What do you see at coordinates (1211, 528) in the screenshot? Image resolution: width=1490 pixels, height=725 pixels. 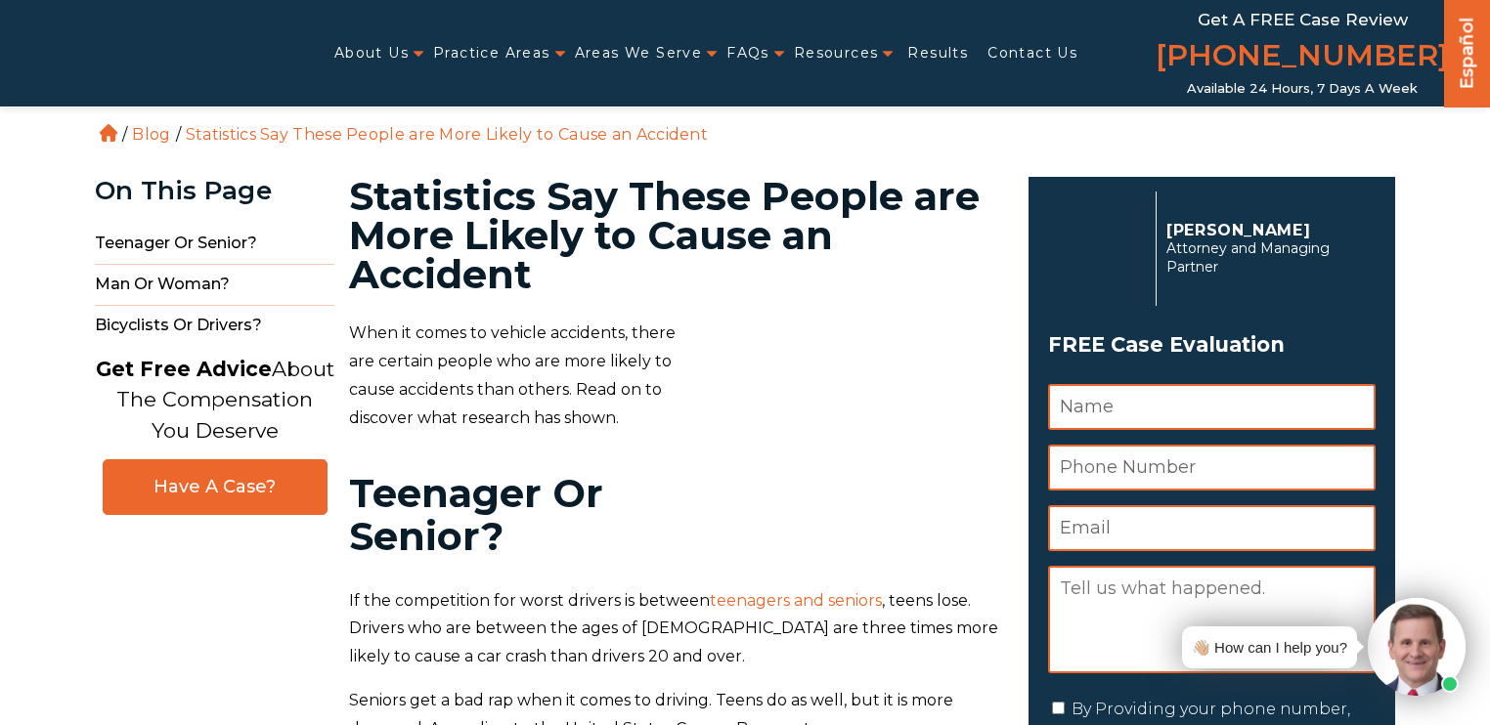 I see `input: Email` at bounding box center [1211, 528].